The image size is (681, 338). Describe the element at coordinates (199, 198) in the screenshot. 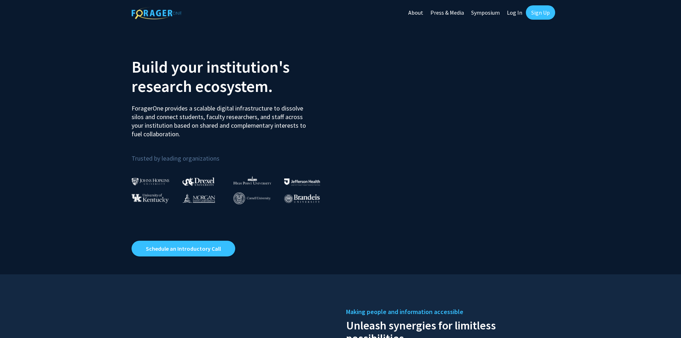

I see `img: Morgan State University` at that location.